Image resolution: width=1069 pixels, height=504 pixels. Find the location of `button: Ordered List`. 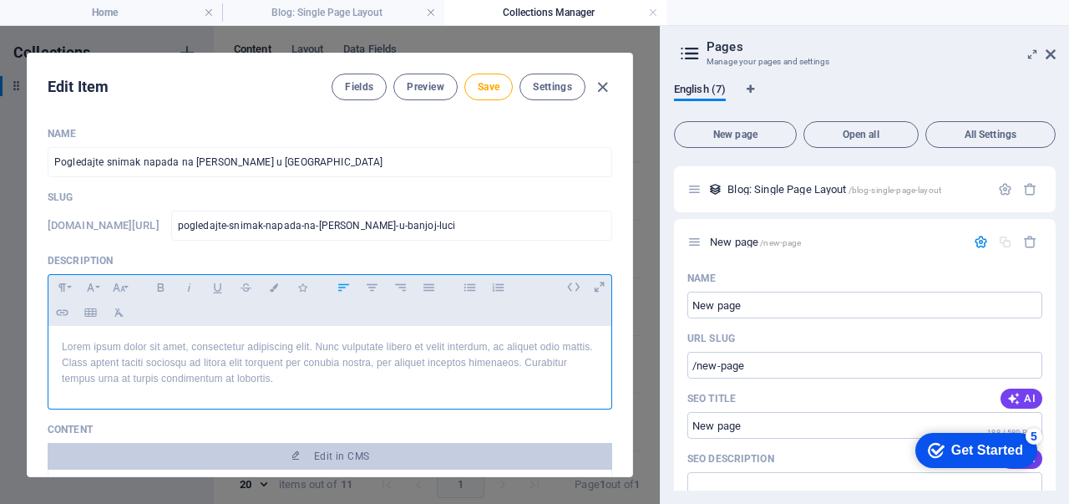

button: Ordered List is located at coordinates (498, 287).